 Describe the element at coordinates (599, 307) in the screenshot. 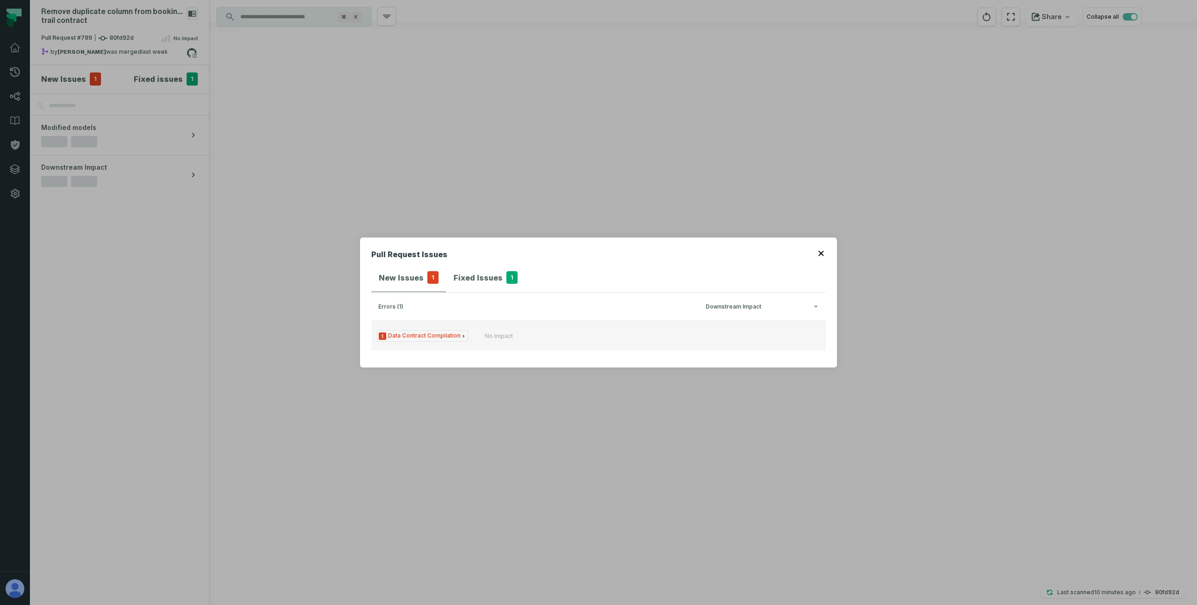

I see `button: errors (1)Downstream Impact` at that location.